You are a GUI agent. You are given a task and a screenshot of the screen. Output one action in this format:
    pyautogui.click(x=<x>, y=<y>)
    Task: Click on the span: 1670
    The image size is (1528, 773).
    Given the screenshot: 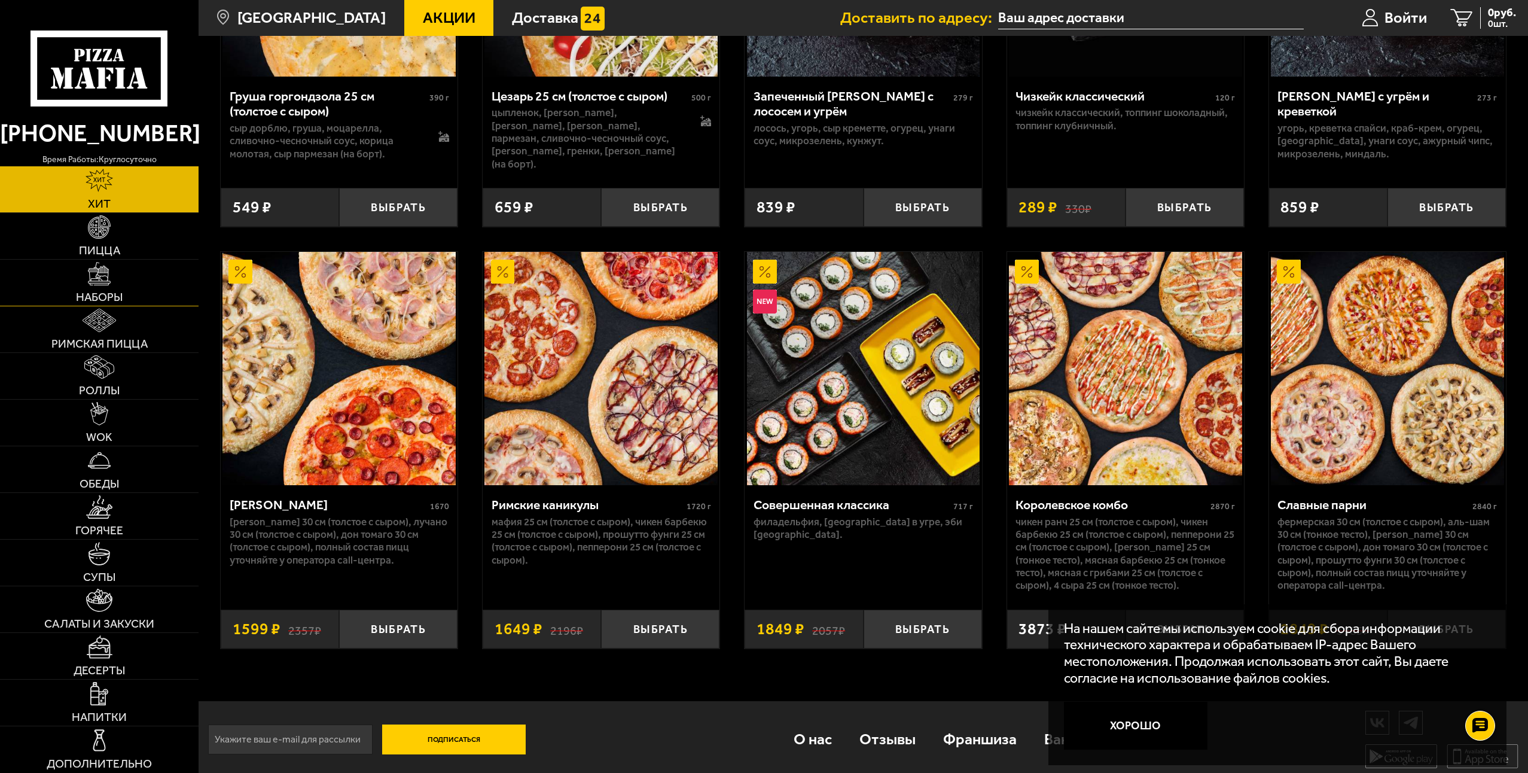 What is the action you would take?
    pyautogui.click(x=440, y=506)
    